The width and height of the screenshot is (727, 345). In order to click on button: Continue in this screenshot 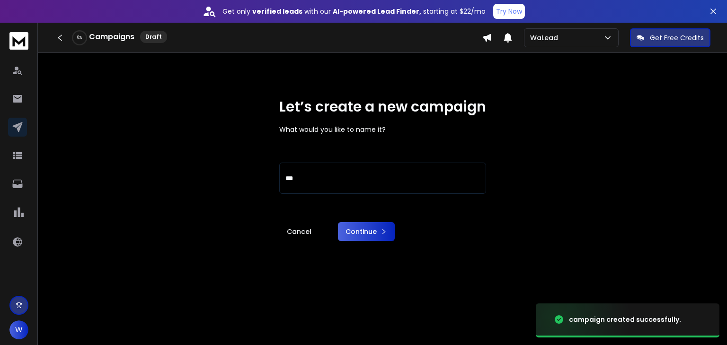, I will do `click(366, 232)`.